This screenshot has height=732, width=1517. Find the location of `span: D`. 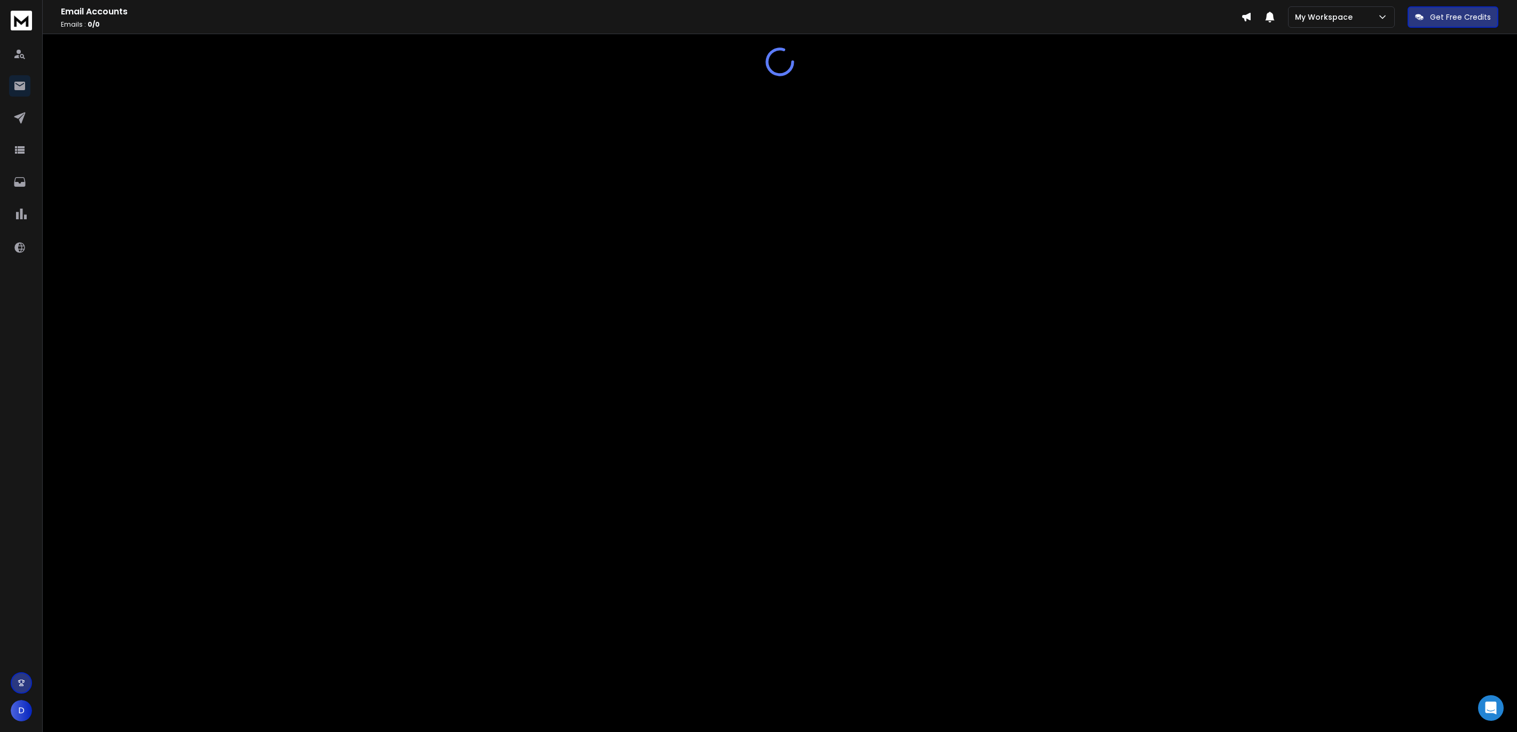

span: D is located at coordinates (21, 711).